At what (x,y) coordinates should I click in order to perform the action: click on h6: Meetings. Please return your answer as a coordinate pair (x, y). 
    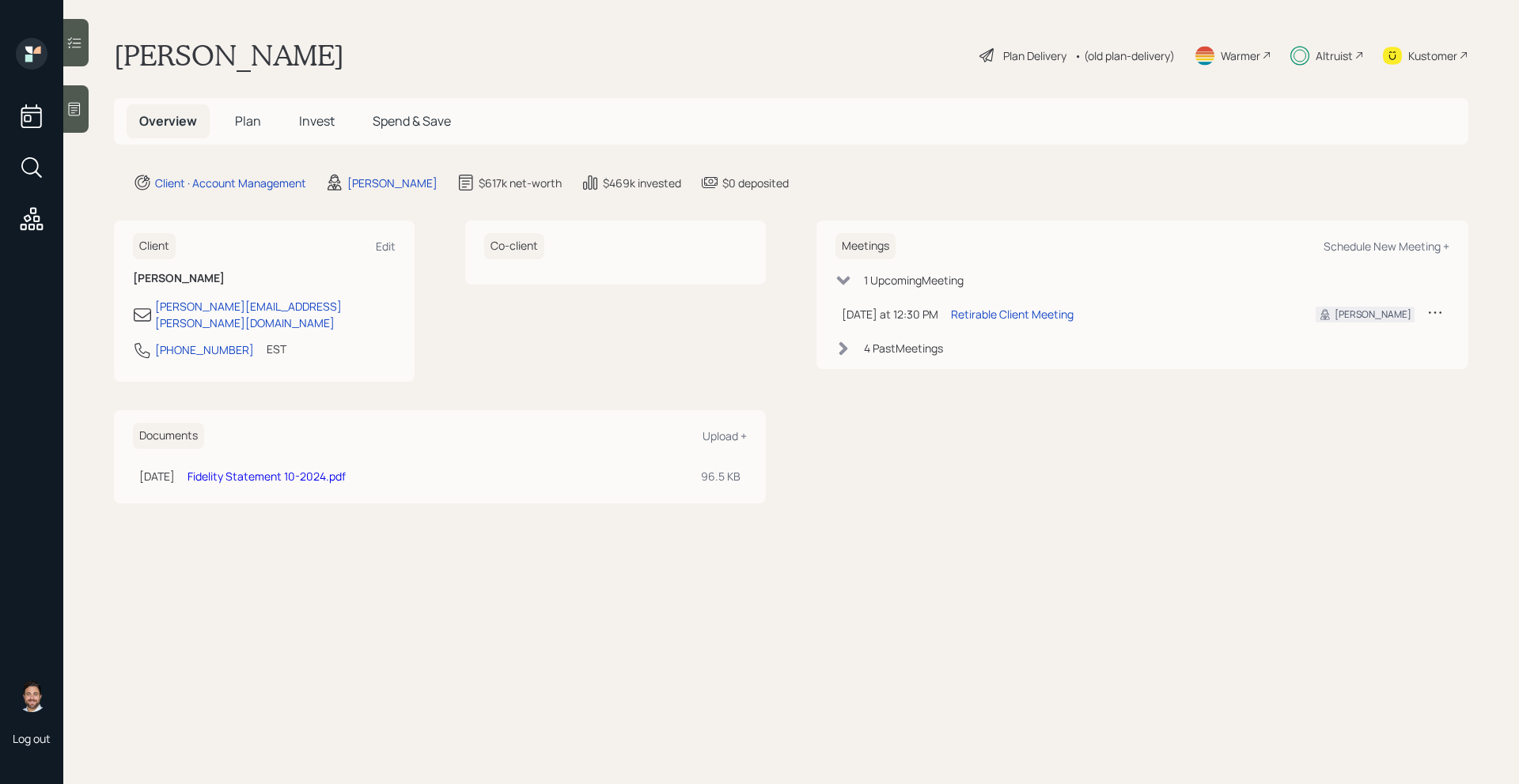
    Looking at the image, I should click on (865, 246).